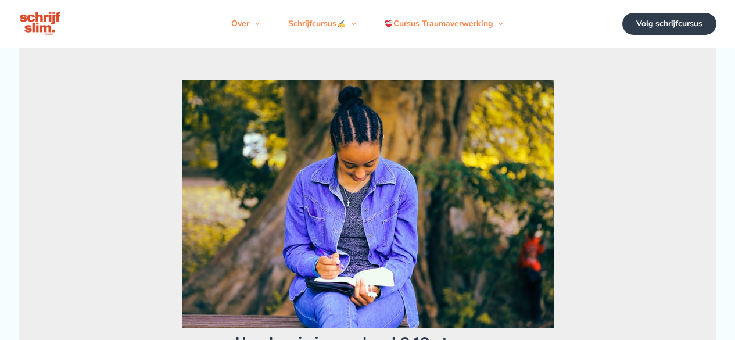  What do you see at coordinates (368, 203) in the screenshot?
I see `img: Hoe begin je met een boek schrijven` at bounding box center [368, 203].